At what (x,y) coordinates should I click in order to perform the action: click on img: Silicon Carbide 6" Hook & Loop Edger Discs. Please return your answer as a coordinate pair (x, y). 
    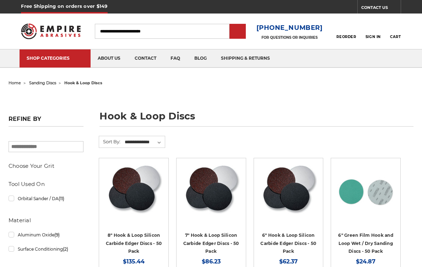
    Looking at the image, I should click on (288, 191).